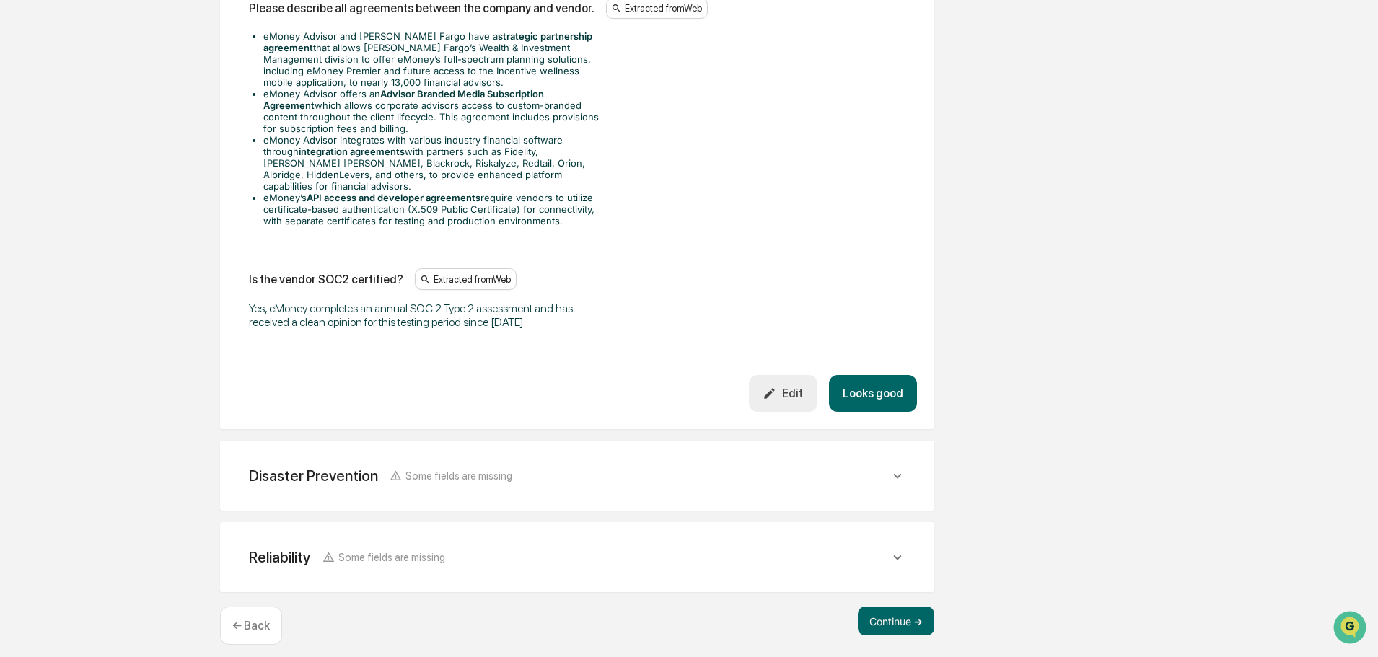  What do you see at coordinates (326, 279) in the screenshot?
I see `div: Is the vendor SOC2 certified?` at bounding box center [326, 279].